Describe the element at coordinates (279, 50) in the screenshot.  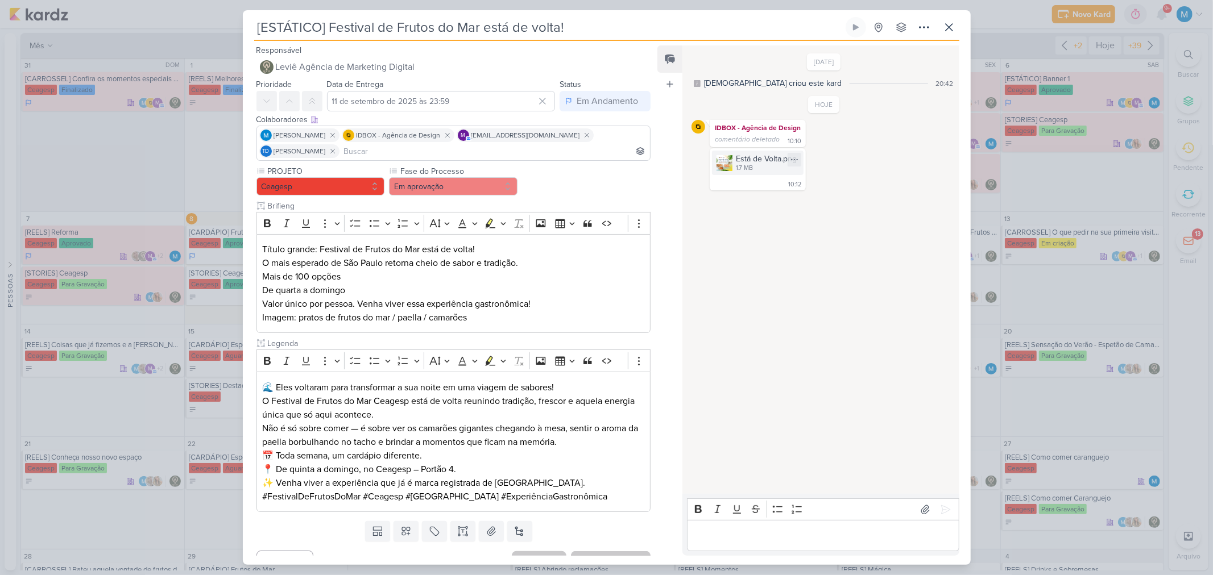
I see `label: Responsável` at that location.